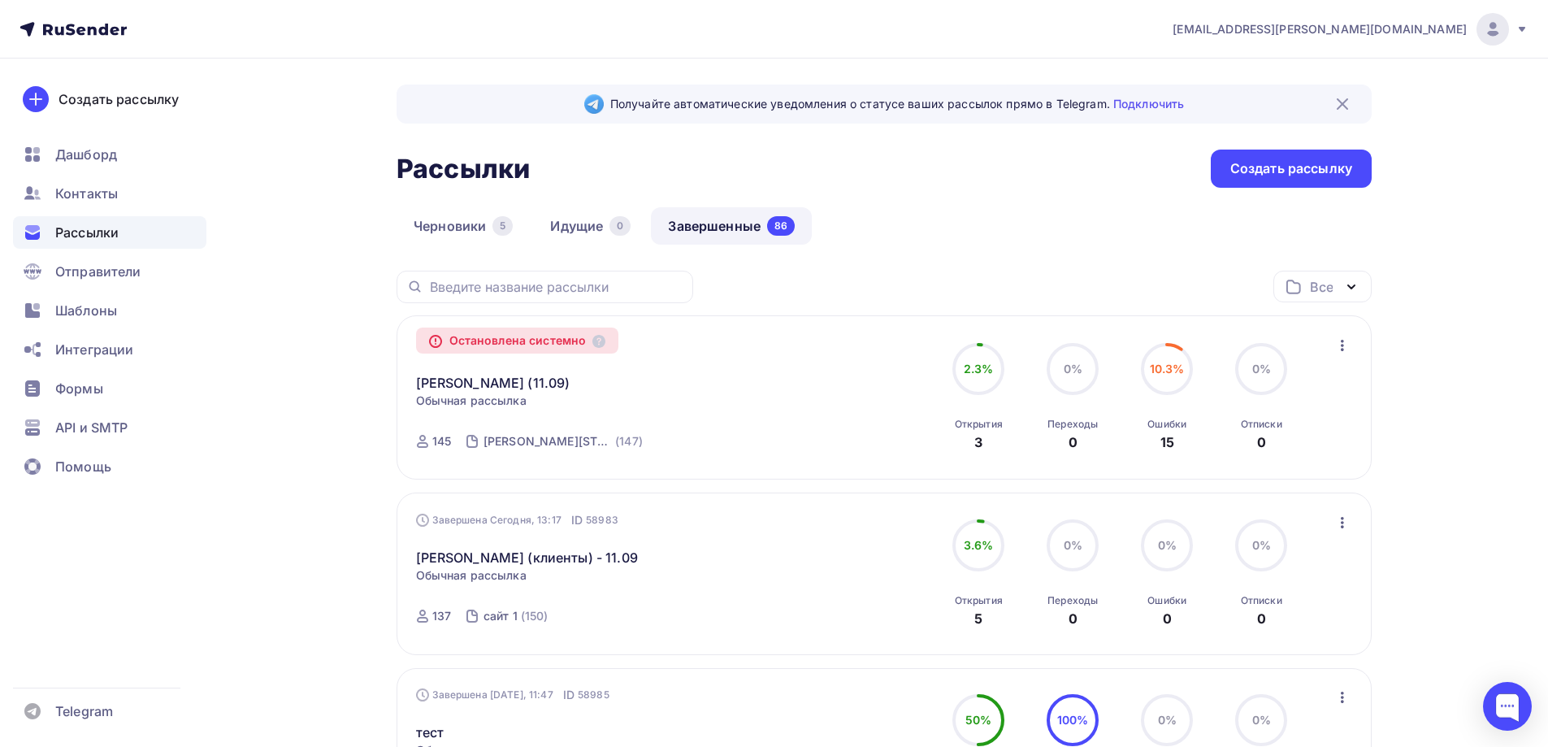 Image resolution: width=1548 pixels, height=747 pixels. I want to click on a: Завершенные86, so click(731, 226).